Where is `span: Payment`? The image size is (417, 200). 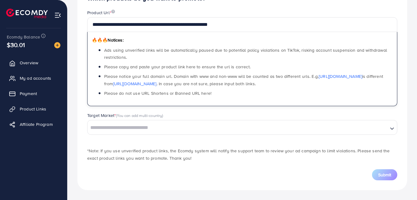 span: Payment is located at coordinates (28, 94).